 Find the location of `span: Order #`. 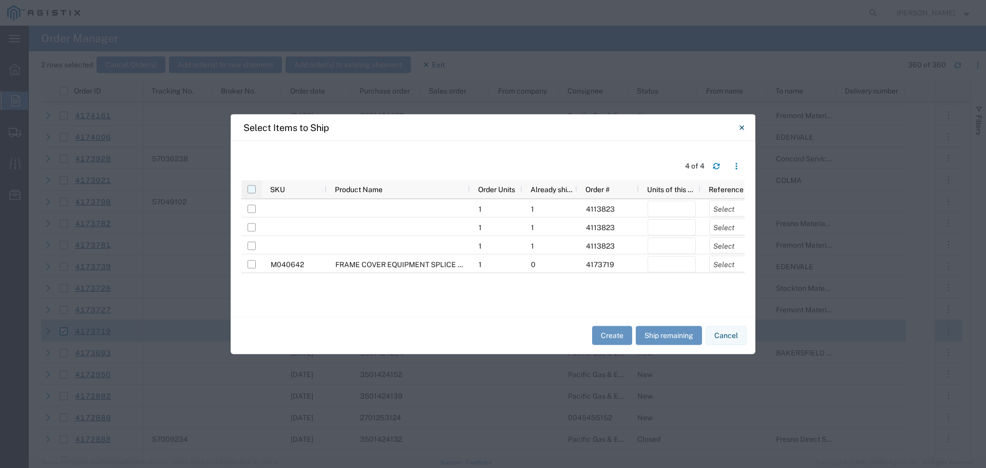

span: Order # is located at coordinates (597, 189).